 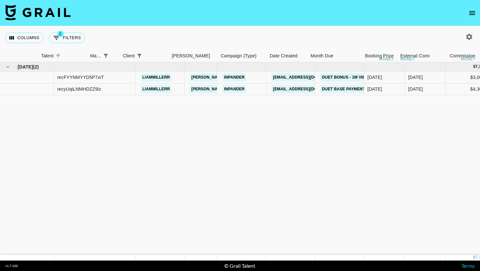 What do you see at coordinates (11, 266) in the screenshot?
I see `div: v 1.7.100` at bounding box center [11, 266].